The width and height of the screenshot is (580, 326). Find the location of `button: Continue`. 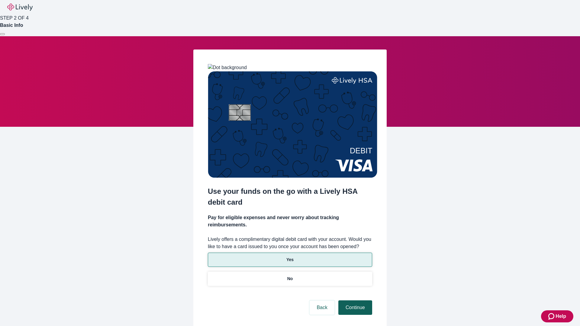

button: Continue is located at coordinates (355, 308).